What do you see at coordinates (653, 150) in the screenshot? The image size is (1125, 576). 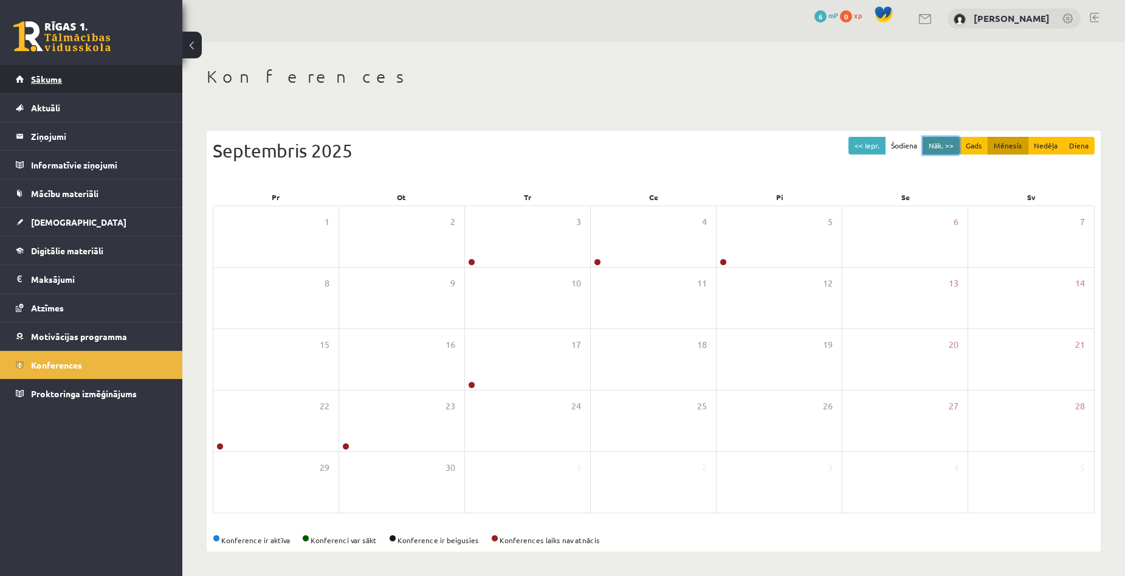 I see `div: Septembris 2025` at bounding box center [653, 150].